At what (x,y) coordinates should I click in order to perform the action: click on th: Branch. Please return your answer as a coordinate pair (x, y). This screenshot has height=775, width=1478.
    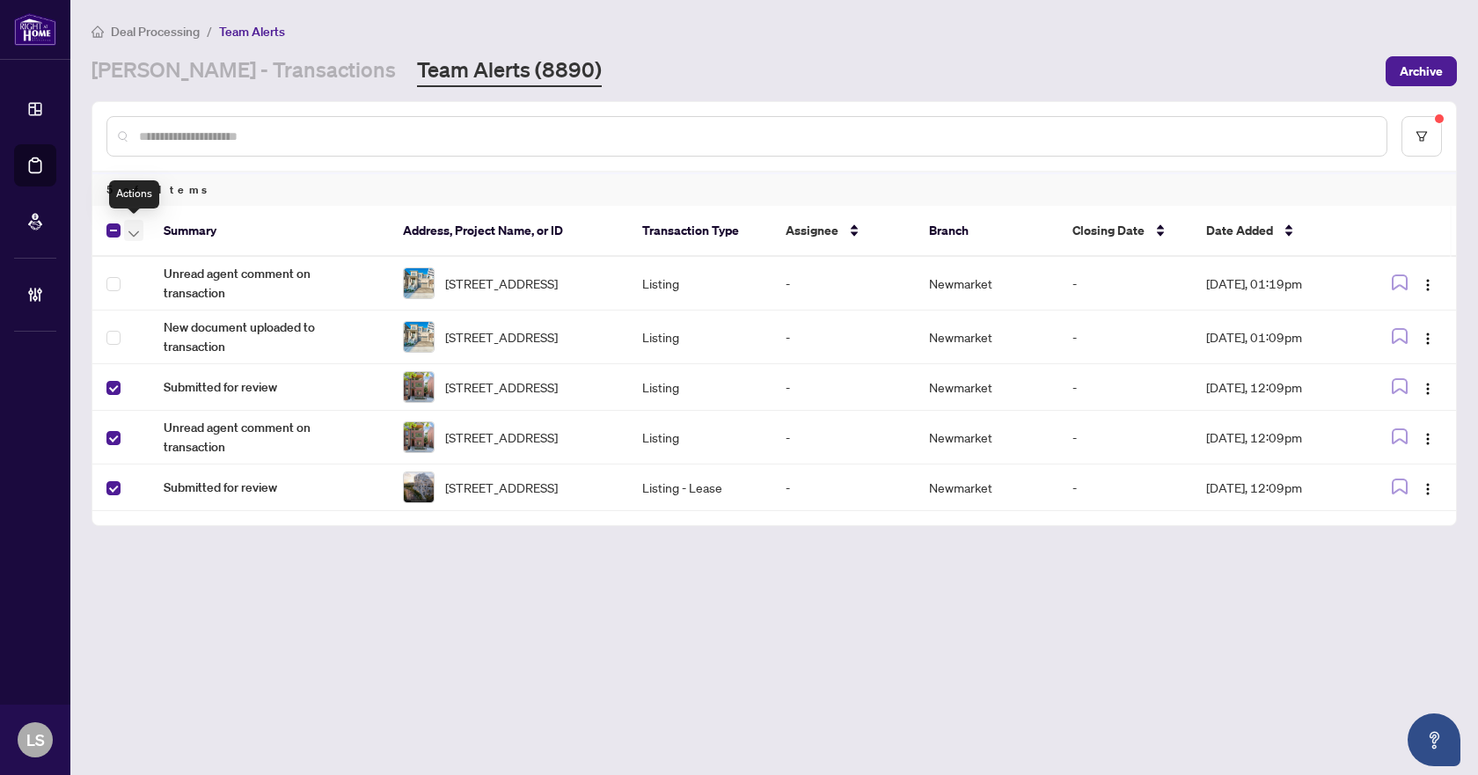
    Looking at the image, I should click on (987, 231).